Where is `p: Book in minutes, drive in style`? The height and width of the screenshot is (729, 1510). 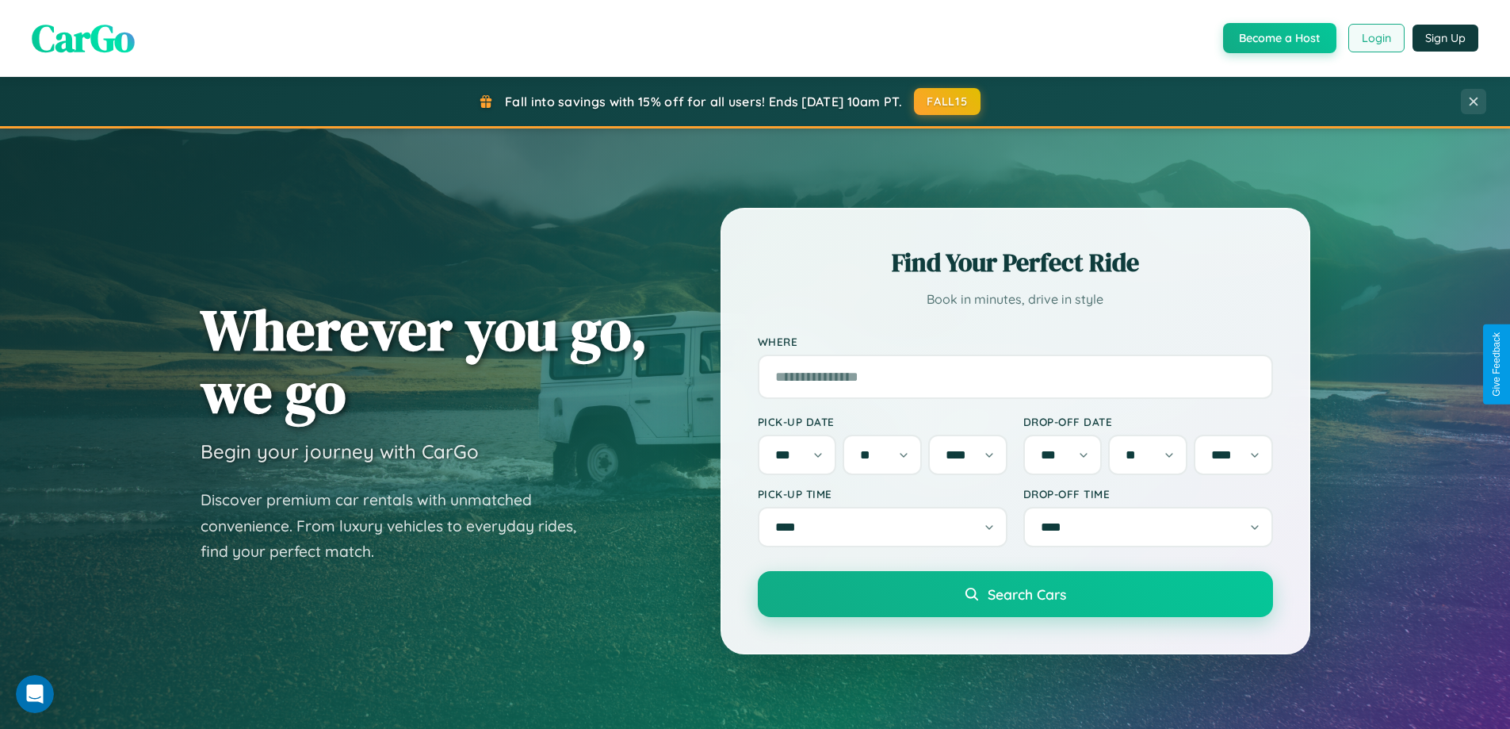
p: Book in minutes, drive in style is located at coordinates (1016, 299).